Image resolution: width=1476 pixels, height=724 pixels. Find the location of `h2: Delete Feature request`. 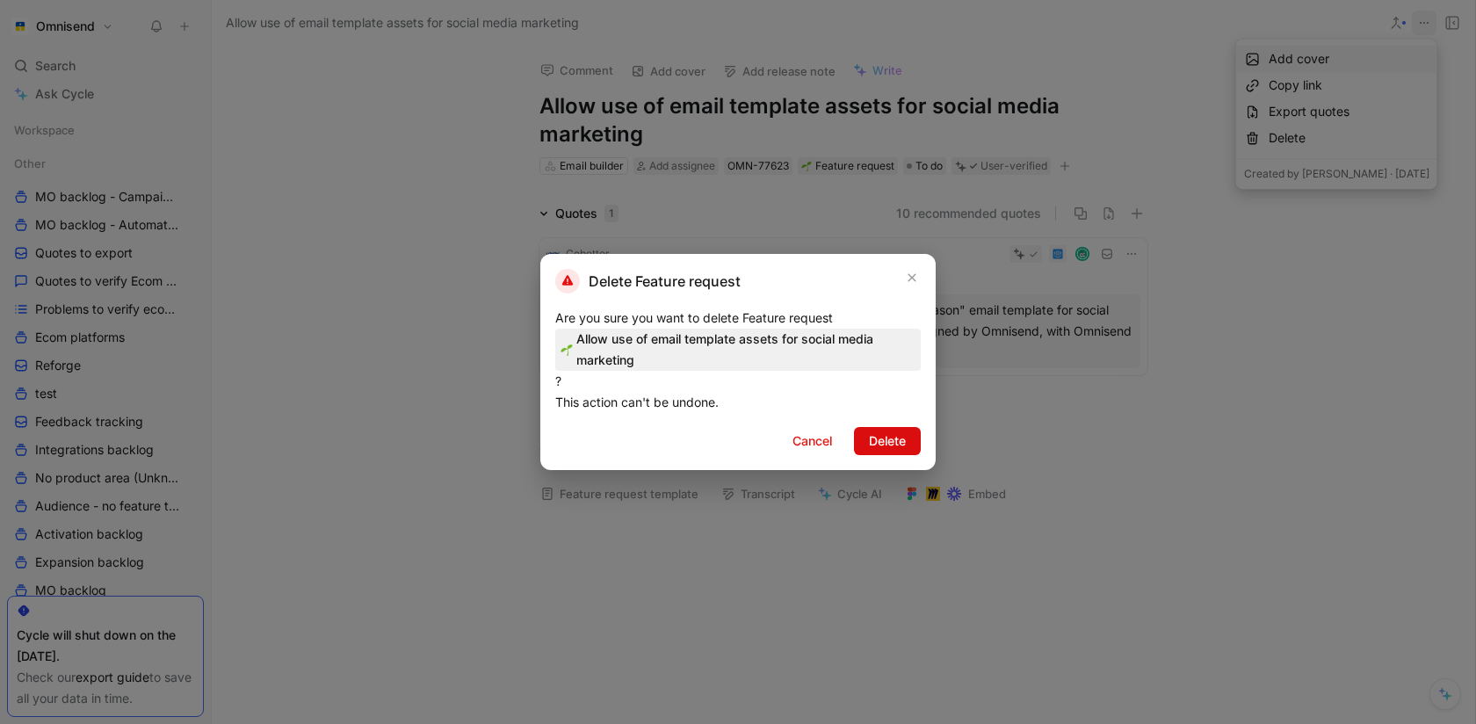

h2: Delete Feature request is located at coordinates (647, 281).